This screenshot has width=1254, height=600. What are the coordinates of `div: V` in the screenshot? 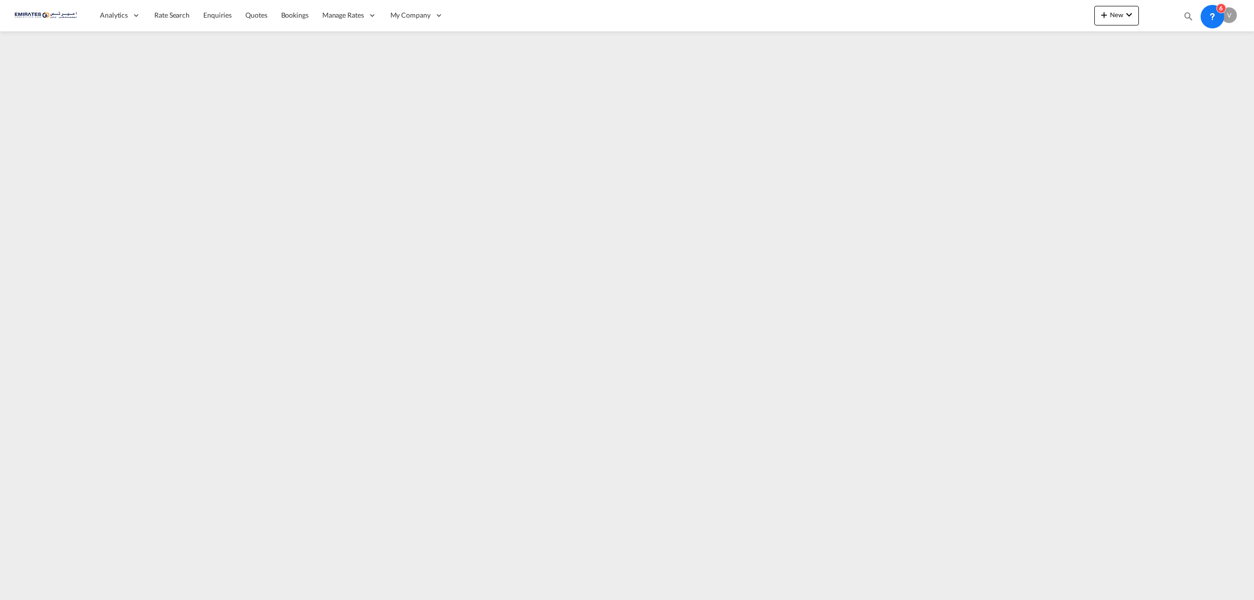 It's located at (1229, 15).